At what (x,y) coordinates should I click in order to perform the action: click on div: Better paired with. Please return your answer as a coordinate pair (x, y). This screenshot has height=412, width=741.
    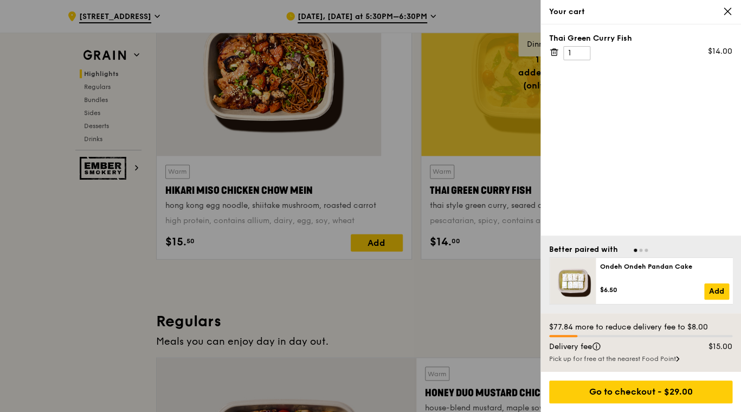
    Looking at the image, I should click on (584, 249).